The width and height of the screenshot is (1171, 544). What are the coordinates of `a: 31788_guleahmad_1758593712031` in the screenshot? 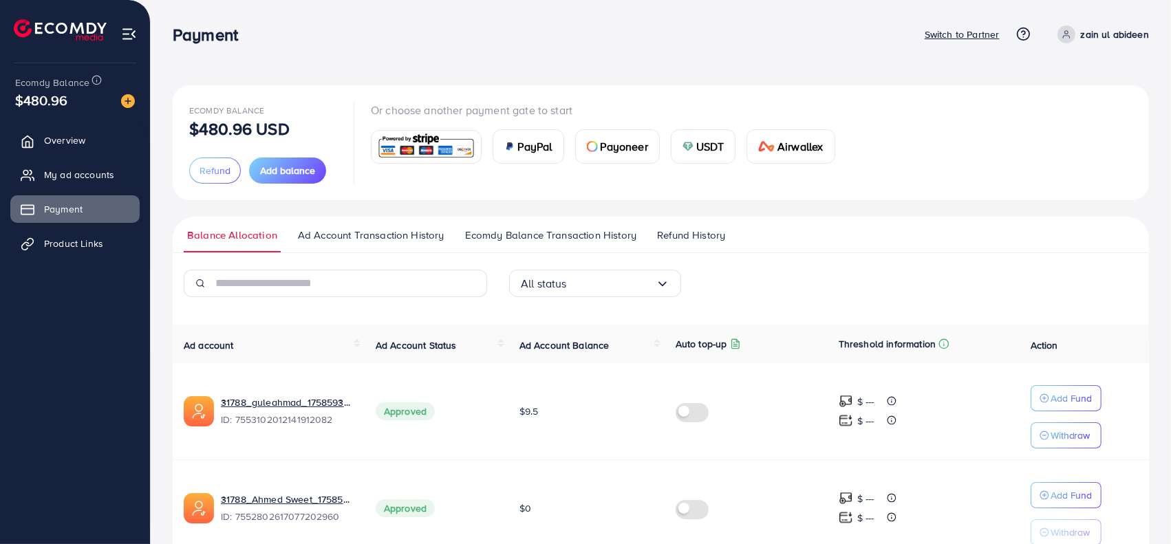 It's located at (287, 403).